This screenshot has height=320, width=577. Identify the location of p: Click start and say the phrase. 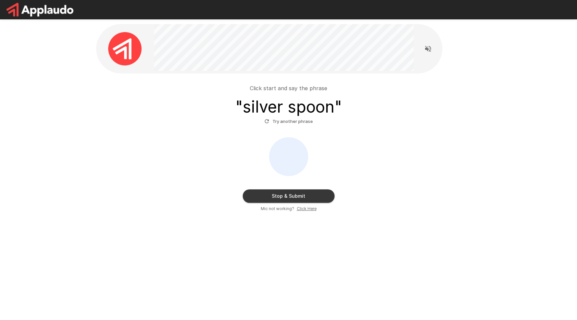
(289, 88).